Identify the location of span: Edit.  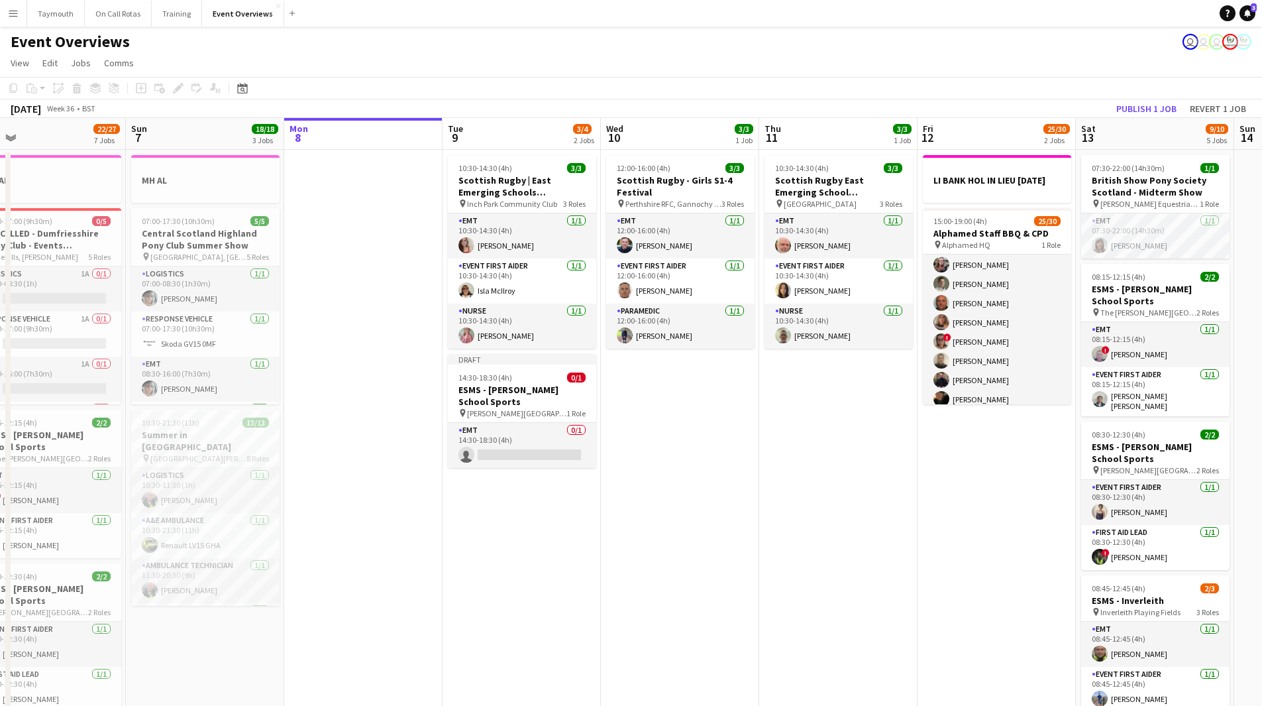
(50, 63).